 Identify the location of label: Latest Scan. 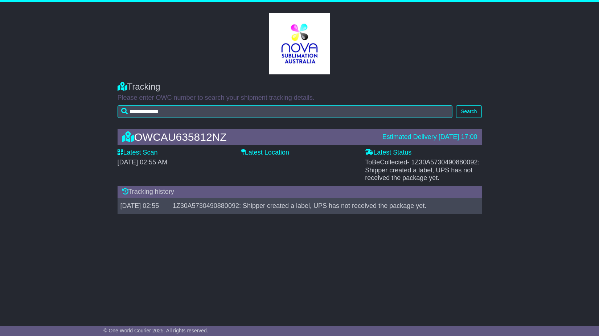
(138, 153).